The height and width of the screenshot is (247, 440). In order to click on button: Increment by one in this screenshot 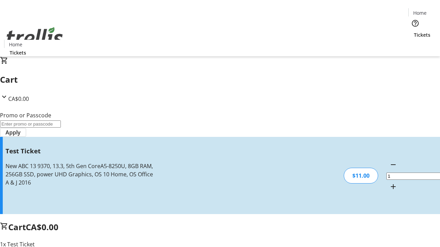, I will do `click(393, 187)`.